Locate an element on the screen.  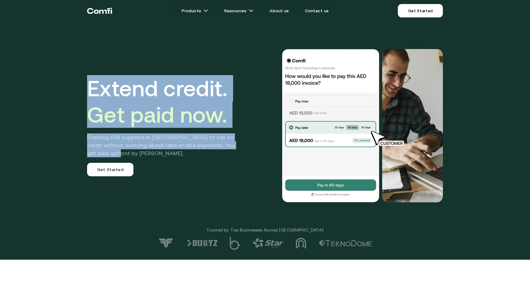
img: logo-2 is located at coordinates (346, 243).